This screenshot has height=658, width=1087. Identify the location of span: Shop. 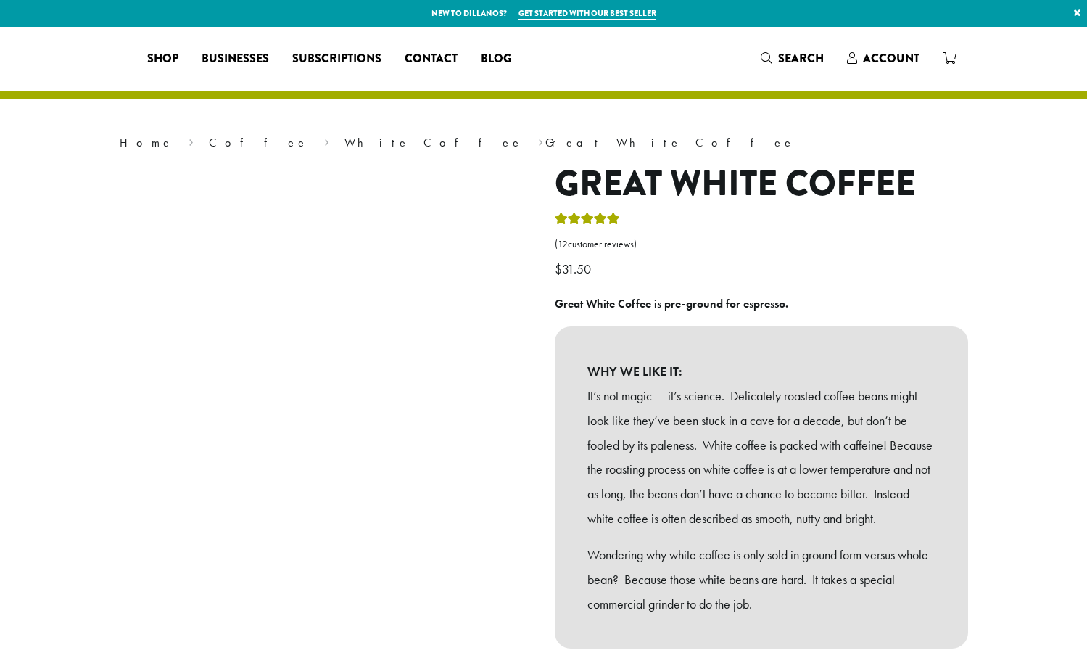
(162, 59).